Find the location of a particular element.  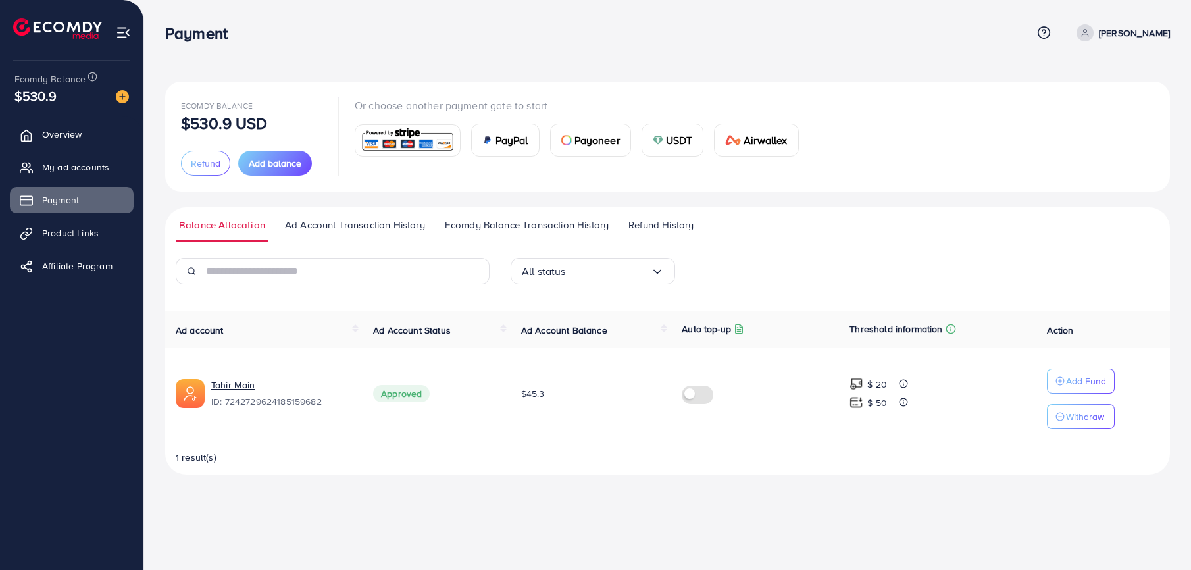

span: Ecomdy Balance Transaction History is located at coordinates (526, 225).